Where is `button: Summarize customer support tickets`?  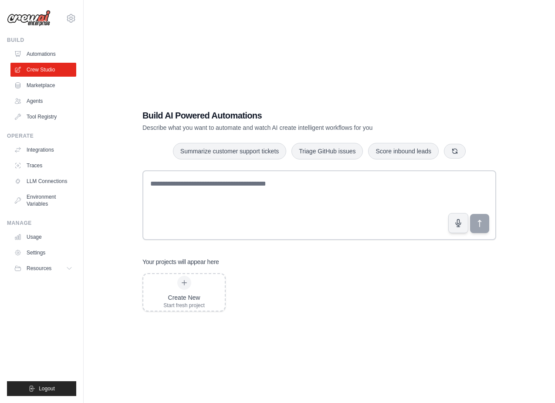
button: Summarize customer support tickets is located at coordinates (230, 151).